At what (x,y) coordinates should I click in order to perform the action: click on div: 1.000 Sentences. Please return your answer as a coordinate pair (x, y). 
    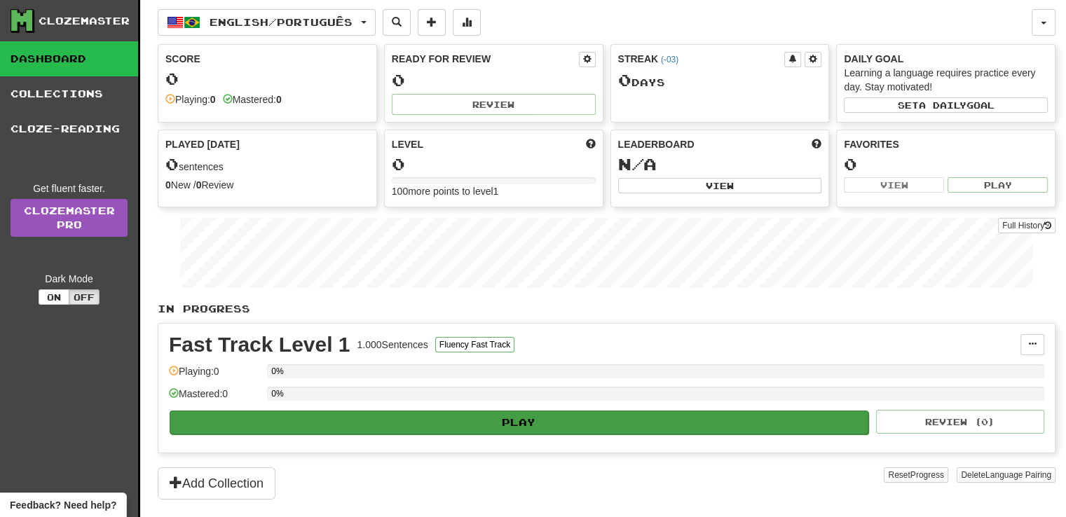
    Looking at the image, I should click on (393, 345).